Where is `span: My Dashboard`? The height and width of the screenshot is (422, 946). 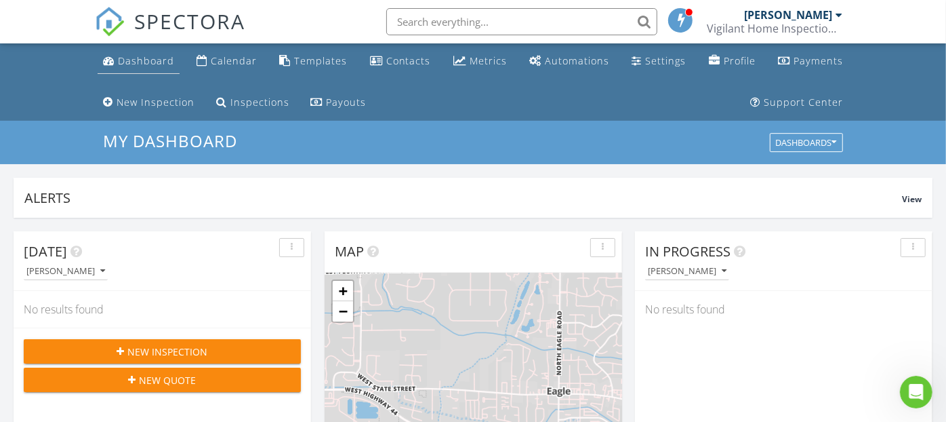 span: My Dashboard is located at coordinates (170, 140).